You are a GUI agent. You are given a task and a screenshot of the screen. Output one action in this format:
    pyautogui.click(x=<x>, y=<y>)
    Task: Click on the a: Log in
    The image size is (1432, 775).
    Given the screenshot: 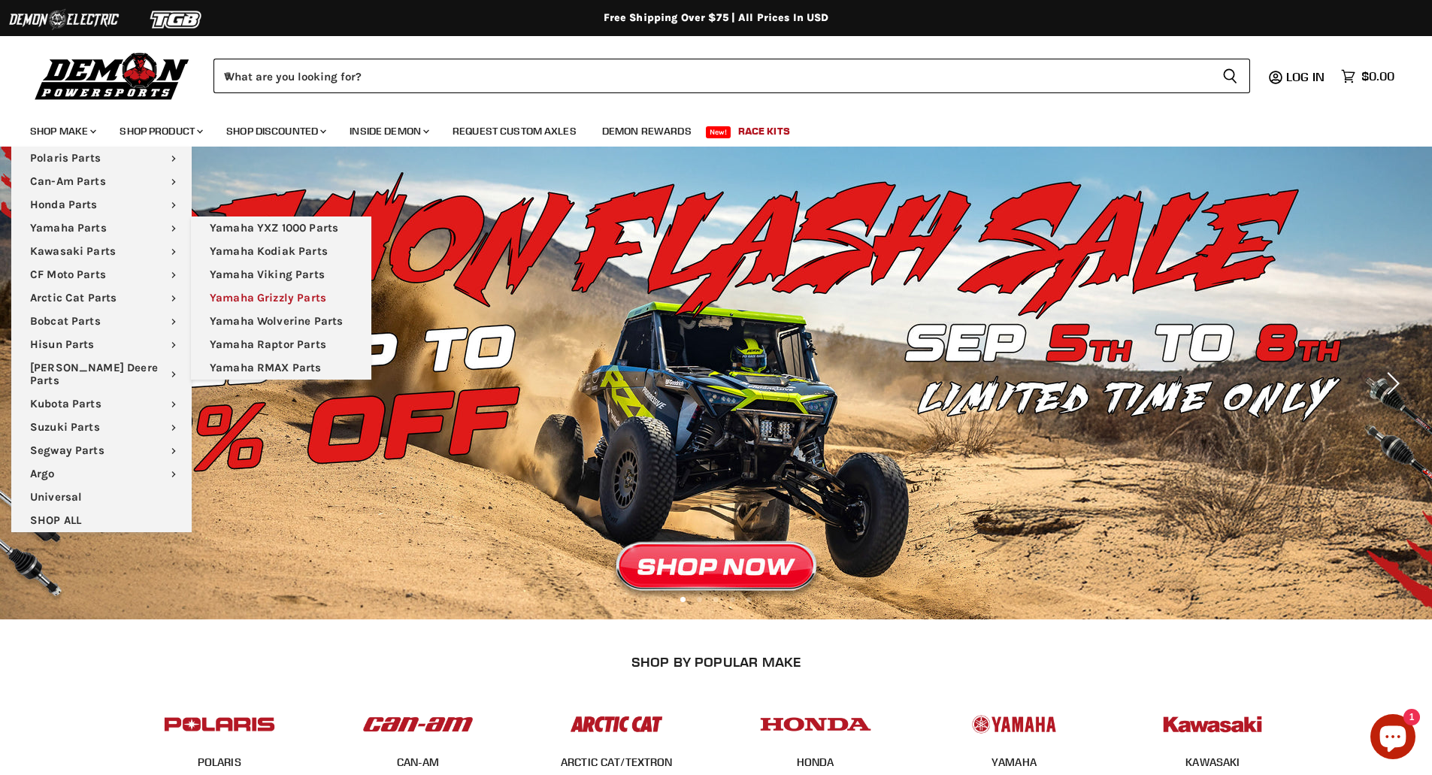 What is the action you would take?
    pyautogui.click(x=1307, y=77)
    